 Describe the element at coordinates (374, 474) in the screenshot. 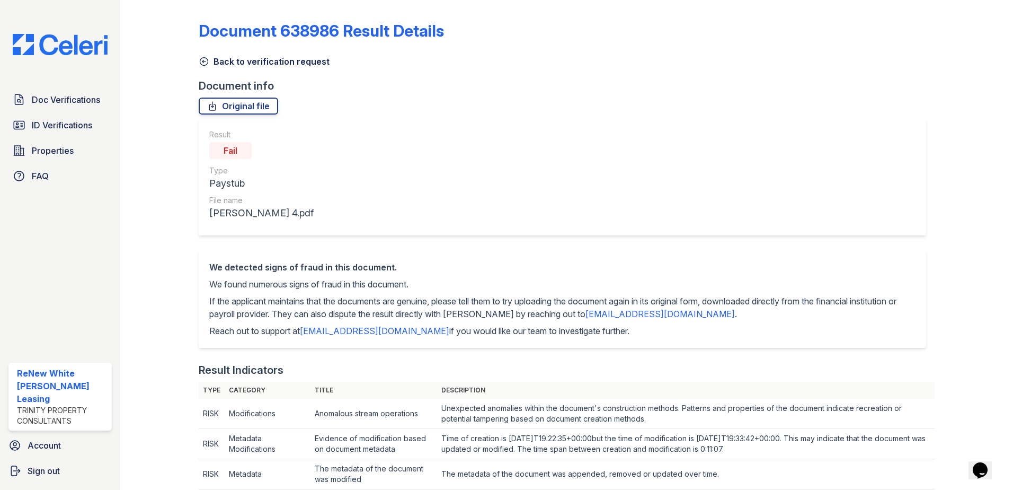

I see `td: The metadata of the document was modified` at that location.